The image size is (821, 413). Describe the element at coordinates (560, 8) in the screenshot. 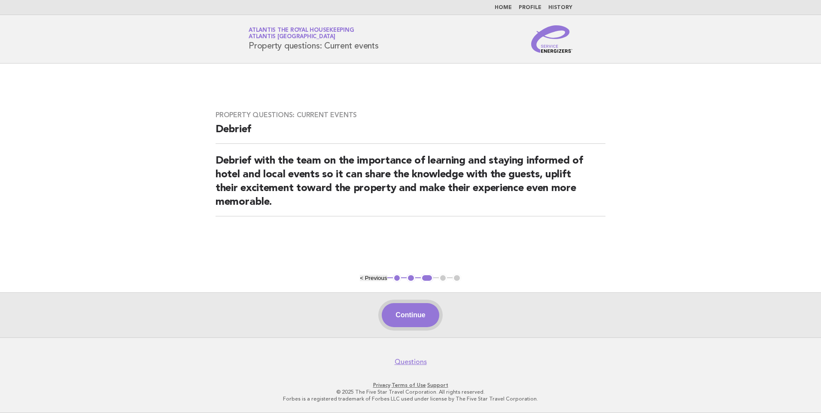

I see `a: History` at that location.